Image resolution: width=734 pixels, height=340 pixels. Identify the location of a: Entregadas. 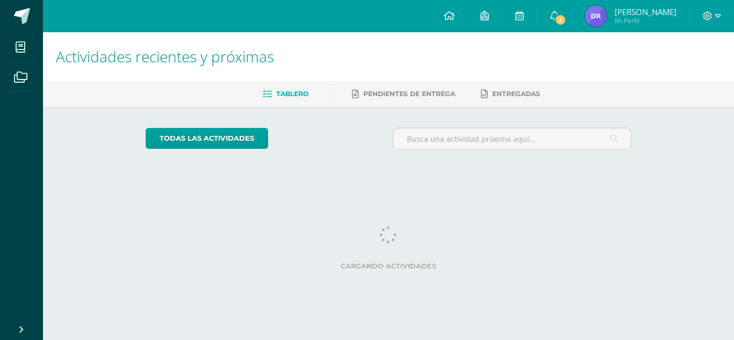
(510, 94).